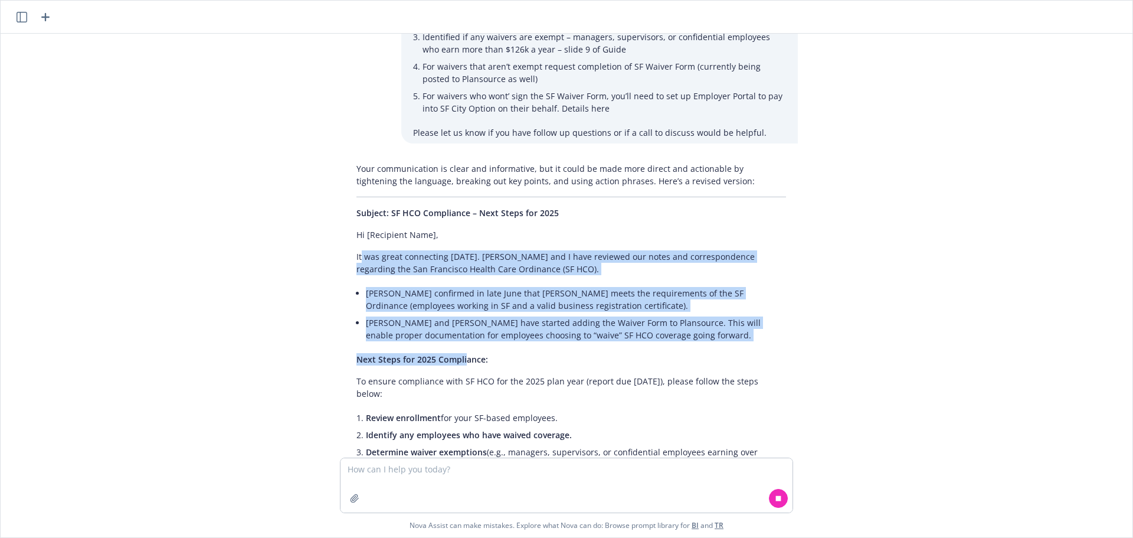 This screenshot has width=1133, height=538. I want to click on p: Your communication is clear and informative, but it could be made more direct and actionable by t..., so click(571, 175).